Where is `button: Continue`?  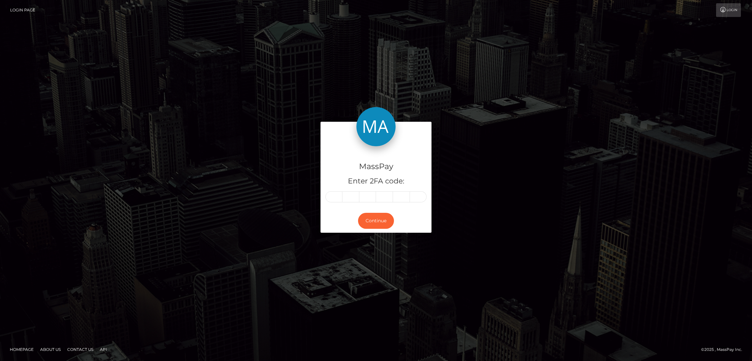 button: Continue is located at coordinates (376, 221).